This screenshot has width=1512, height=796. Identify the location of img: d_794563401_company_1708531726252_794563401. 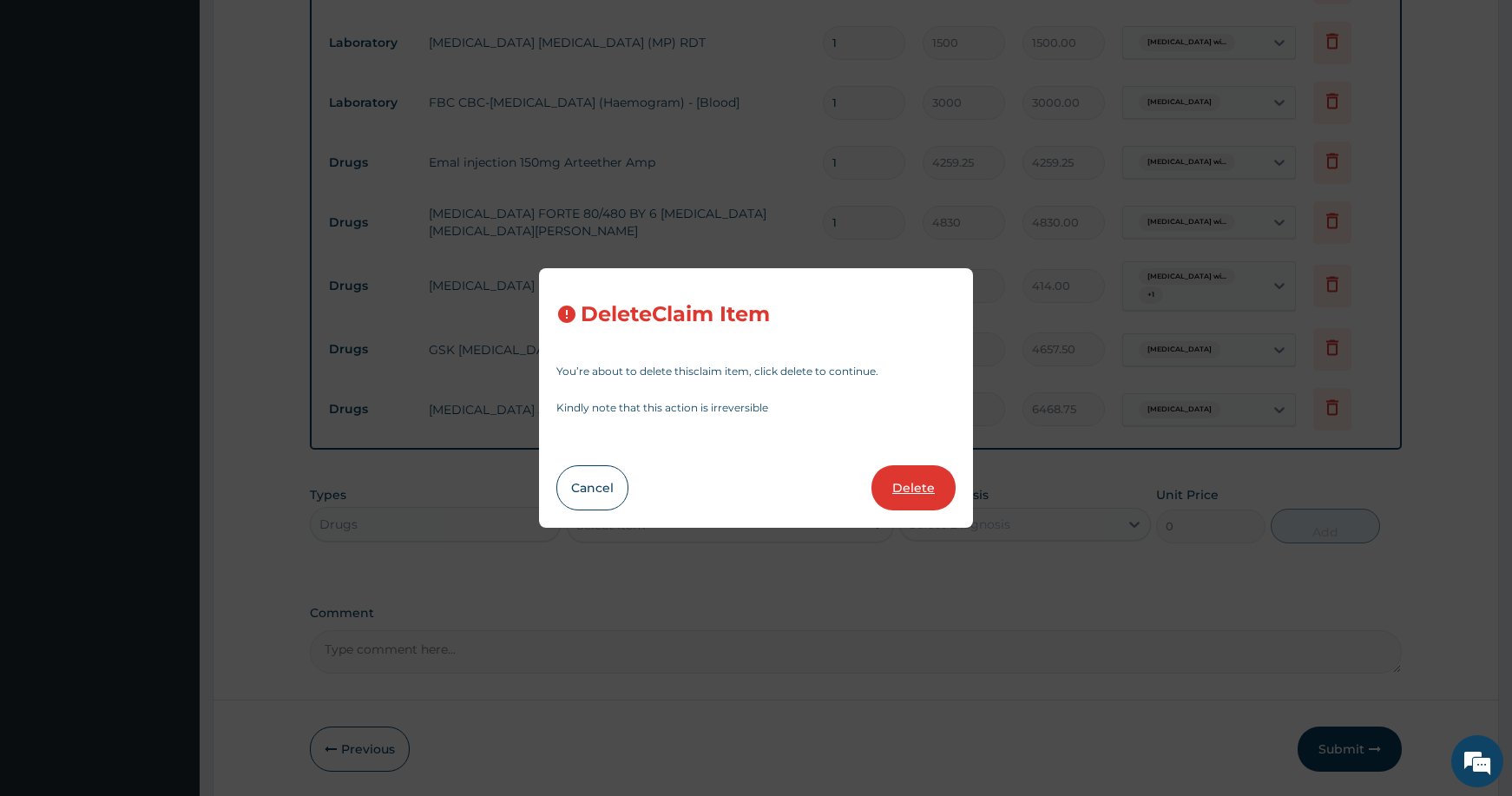
(51, 108).